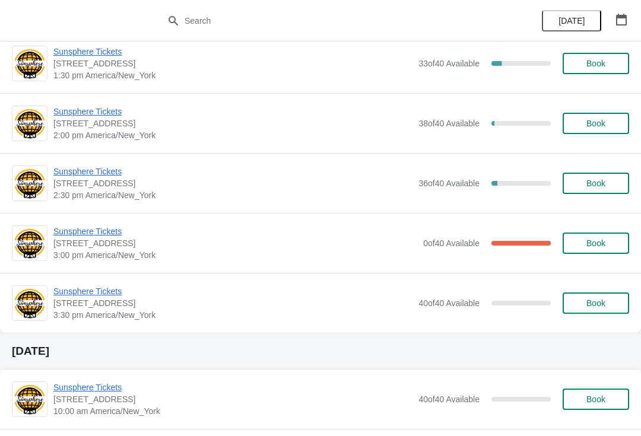 The image size is (641, 436). I want to click on span: 2:00 pm America/New_York, so click(233, 135).